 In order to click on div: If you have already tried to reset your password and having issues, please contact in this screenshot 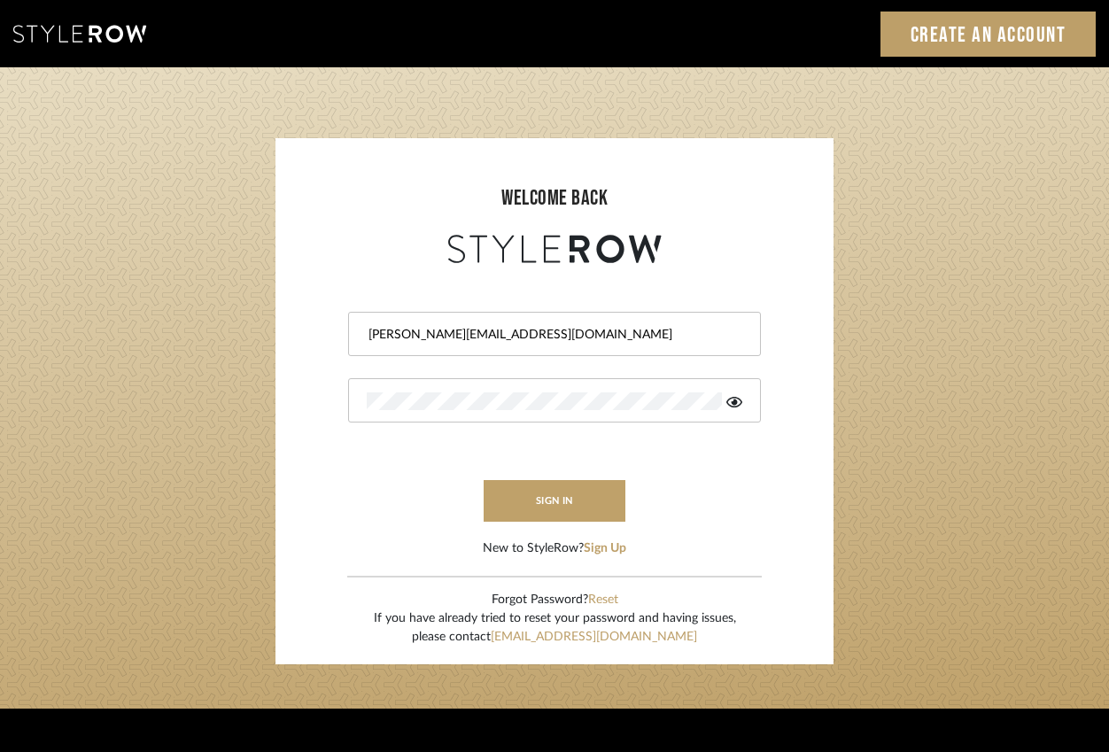, I will do `click(554, 628)`.